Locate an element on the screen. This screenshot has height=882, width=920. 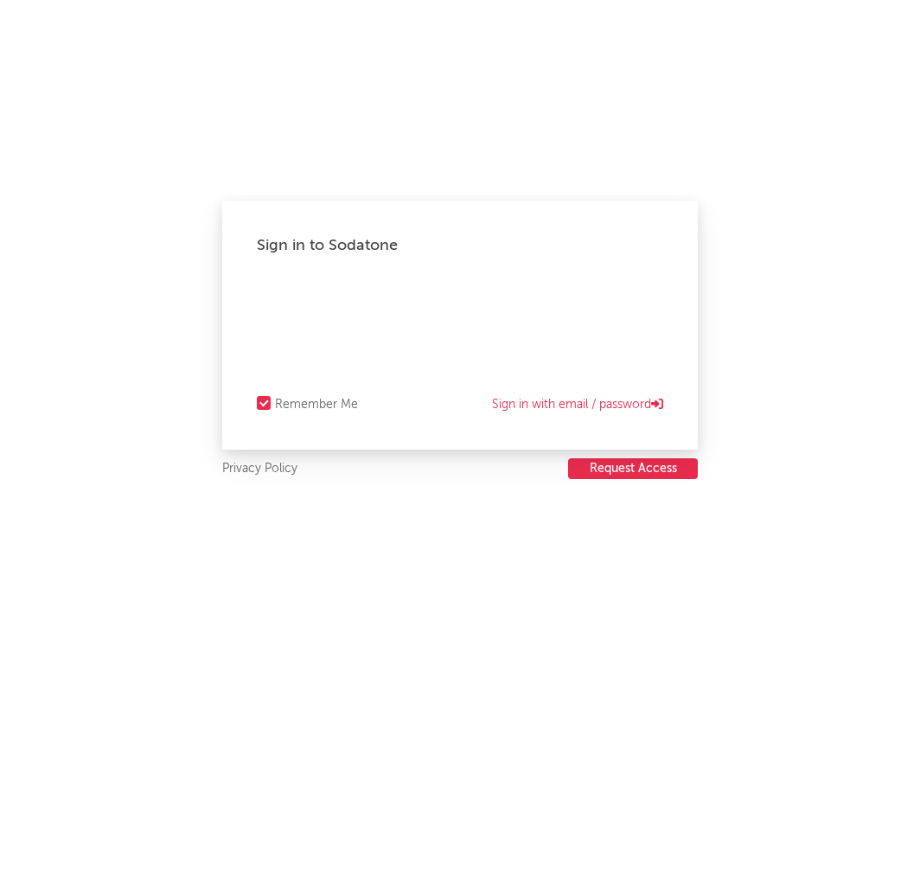
div: Remember Me is located at coordinates (317, 405).